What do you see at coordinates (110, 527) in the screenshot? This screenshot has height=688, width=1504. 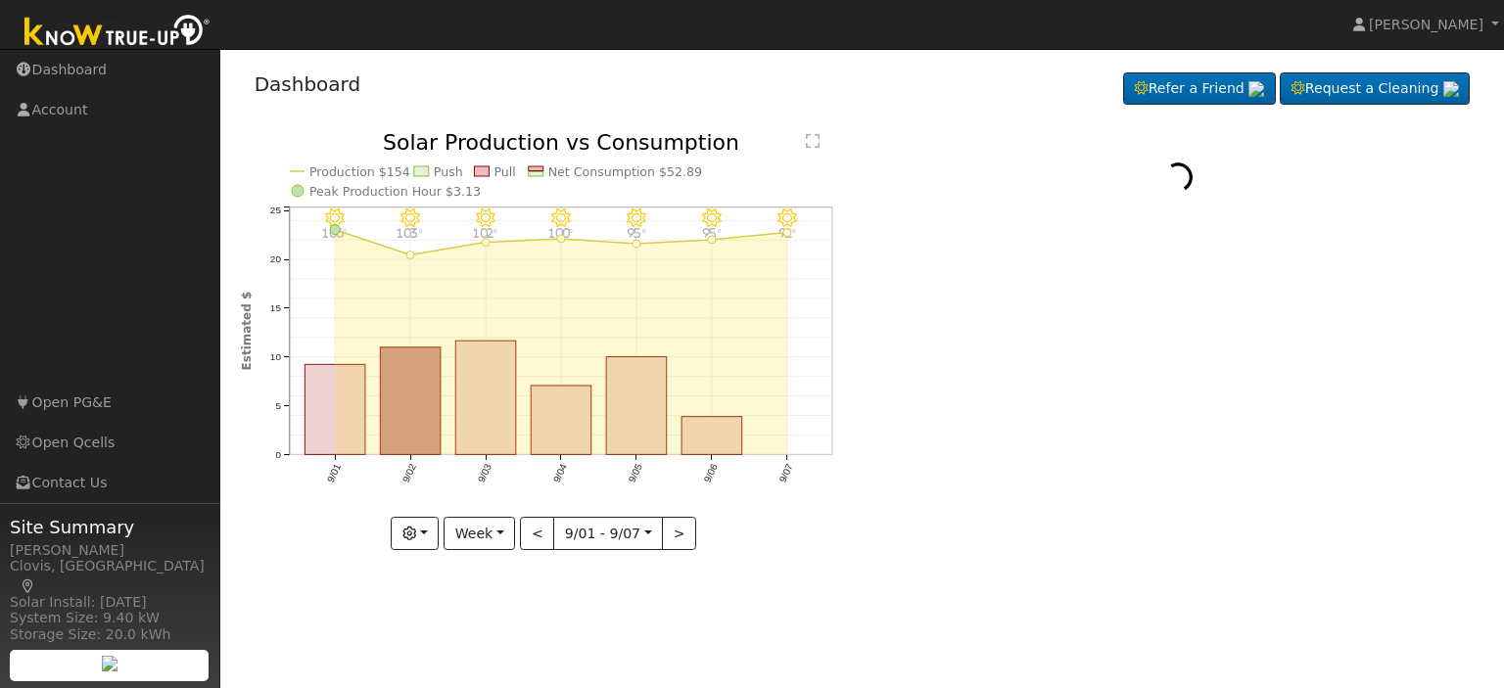 I see `span: Site Summary` at bounding box center [110, 527].